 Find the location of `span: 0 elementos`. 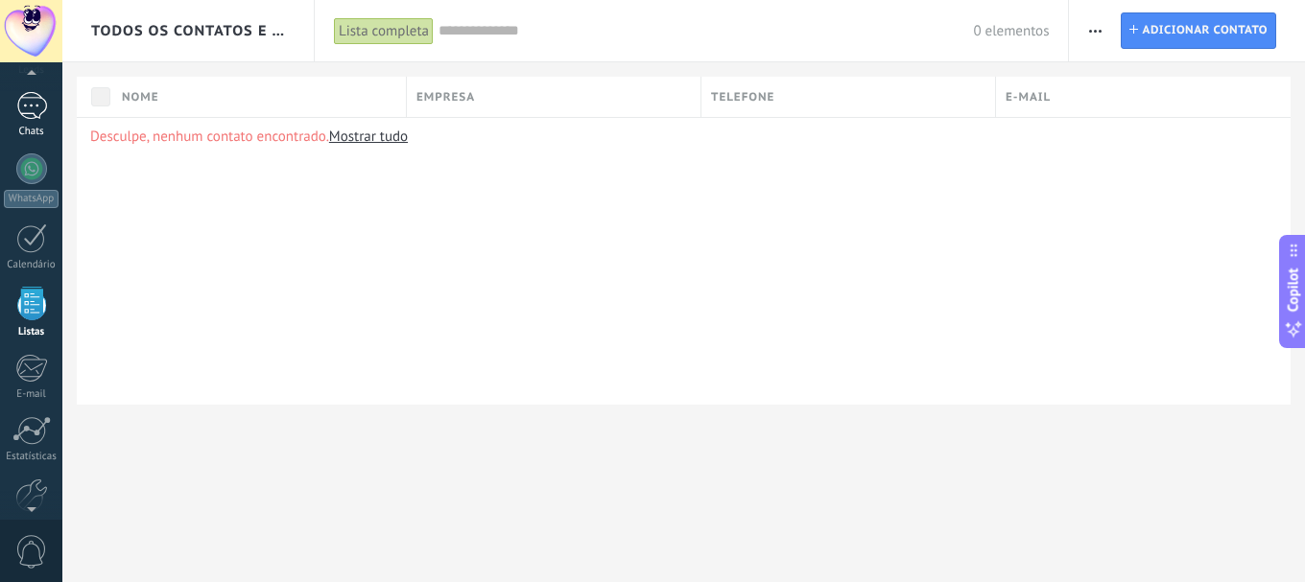

span: 0 elementos is located at coordinates (1010, 31).